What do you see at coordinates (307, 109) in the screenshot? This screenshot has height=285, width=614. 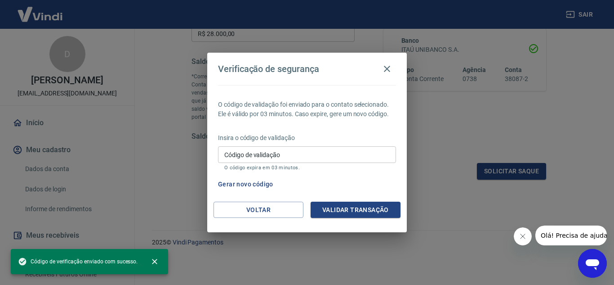 I see `p: O código de validação foi enviado para o contato selecionado. Ele é válido por 03 minutos. Caso e...` at bounding box center [307, 109].